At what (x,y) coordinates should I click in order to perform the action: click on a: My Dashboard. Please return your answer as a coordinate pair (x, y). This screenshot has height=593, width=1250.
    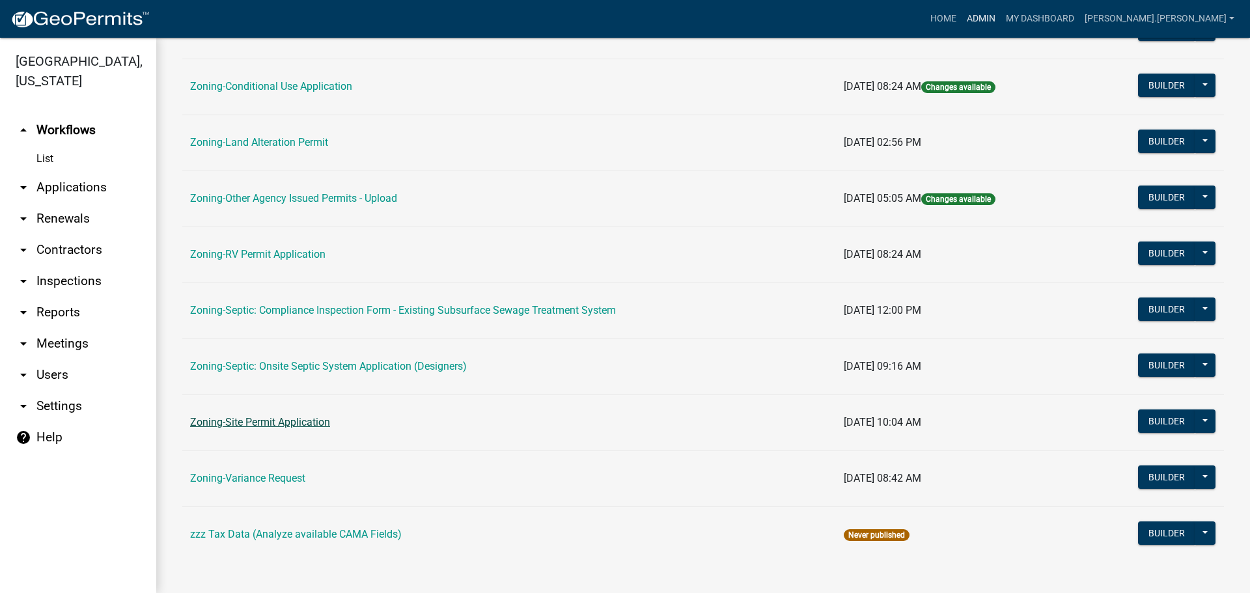
    Looking at the image, I should click on (1039, 19).